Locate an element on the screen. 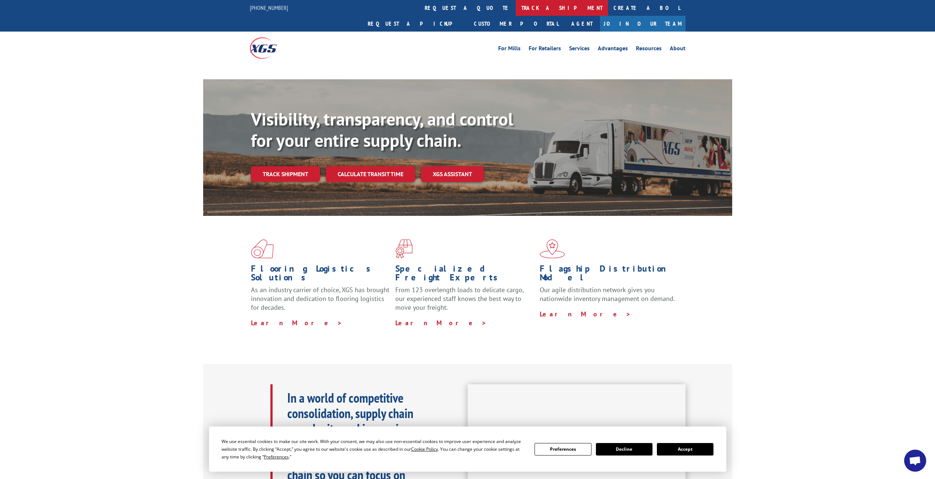 This screenshot has width=935, height=479. a: Agent is located at coordinates (582, 24).